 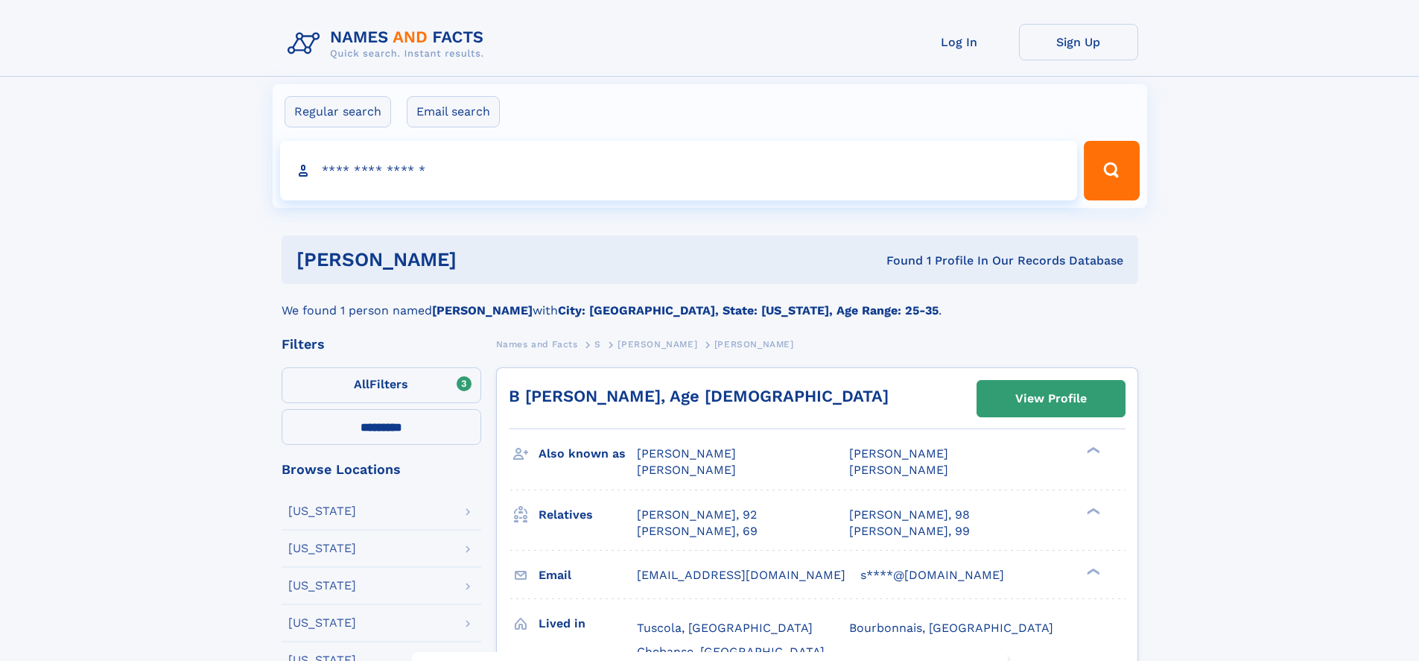 What do you see at coordinates (1051, 399) in the screenshot?
I see `div: View Profile` at bounding box center [1051, 399].